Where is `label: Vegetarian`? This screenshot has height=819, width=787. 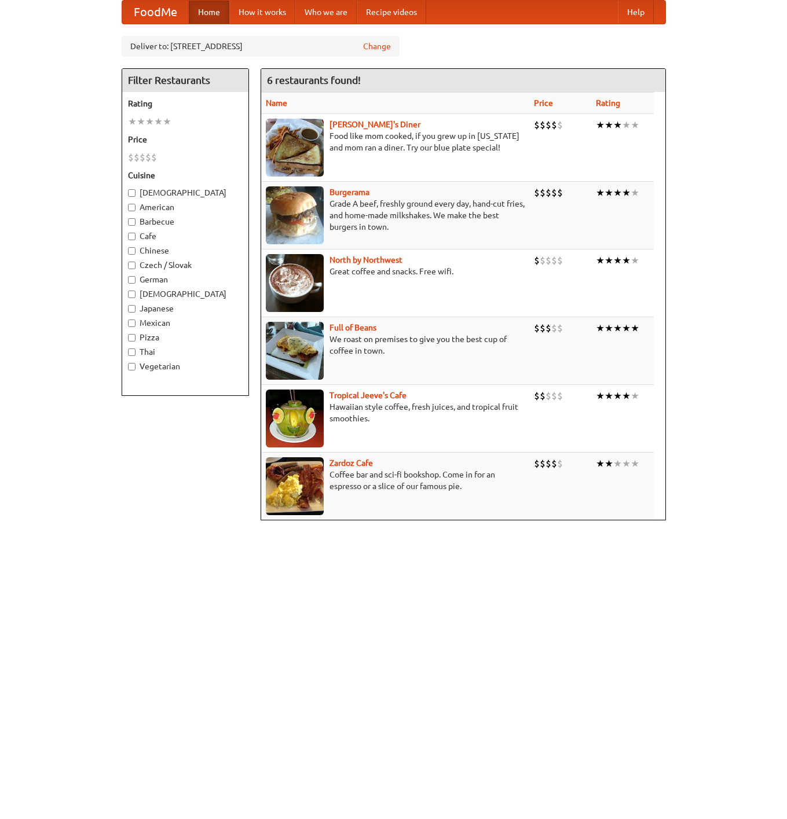
label: Vegetarian is located at coordinates (185, 367).